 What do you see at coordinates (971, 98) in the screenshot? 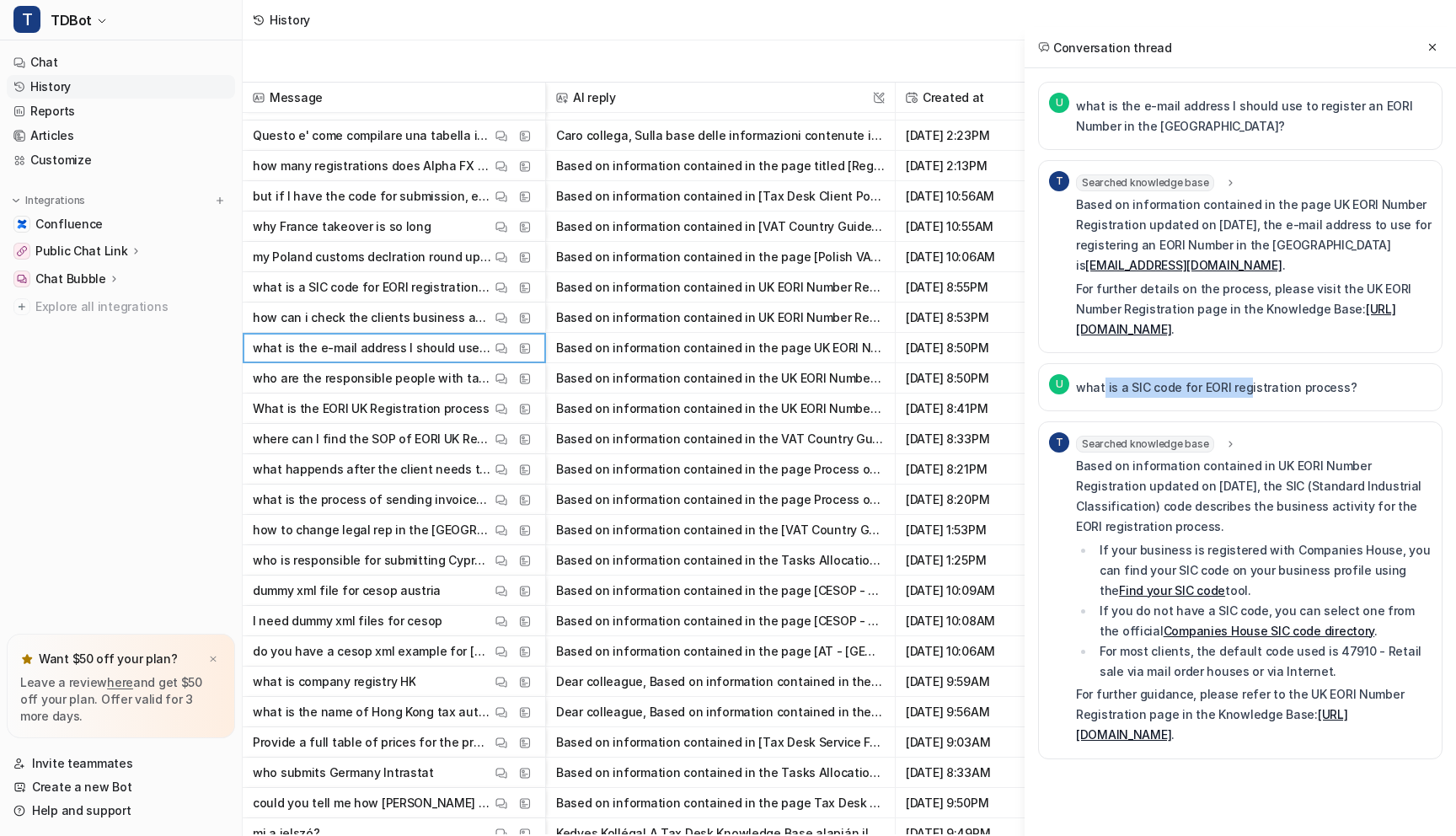
I see `span: Created at` at bounding box center [971, 98].